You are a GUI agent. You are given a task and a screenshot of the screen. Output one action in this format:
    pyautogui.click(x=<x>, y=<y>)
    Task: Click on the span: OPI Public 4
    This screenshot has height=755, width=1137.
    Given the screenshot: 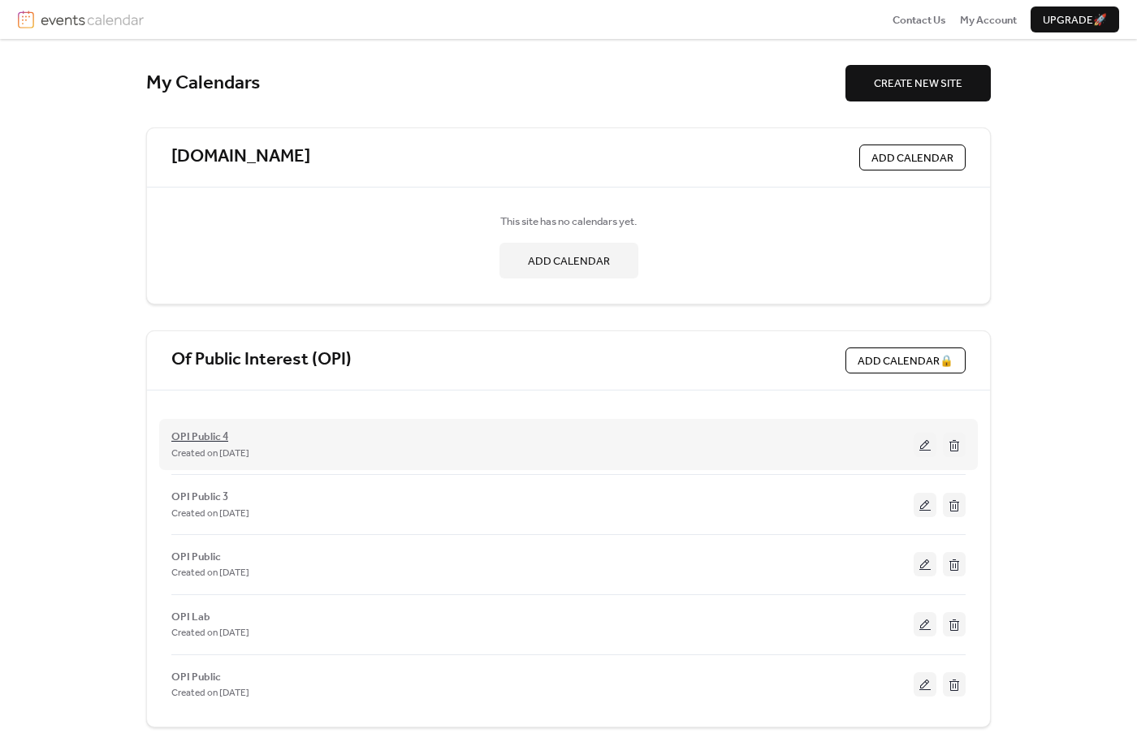 What is the action you would take?
    pyautogui.click(x=200, y=437)
    